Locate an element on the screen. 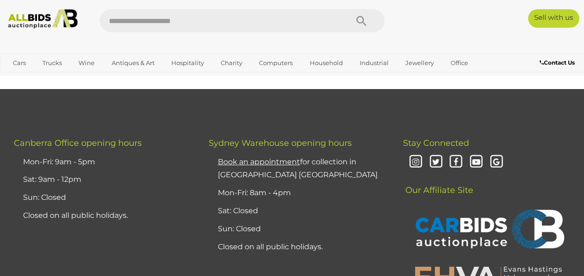 Image resolution: width=584 pixels, height=276 pixels. i: Twitter is located at coordinates (436, 162).